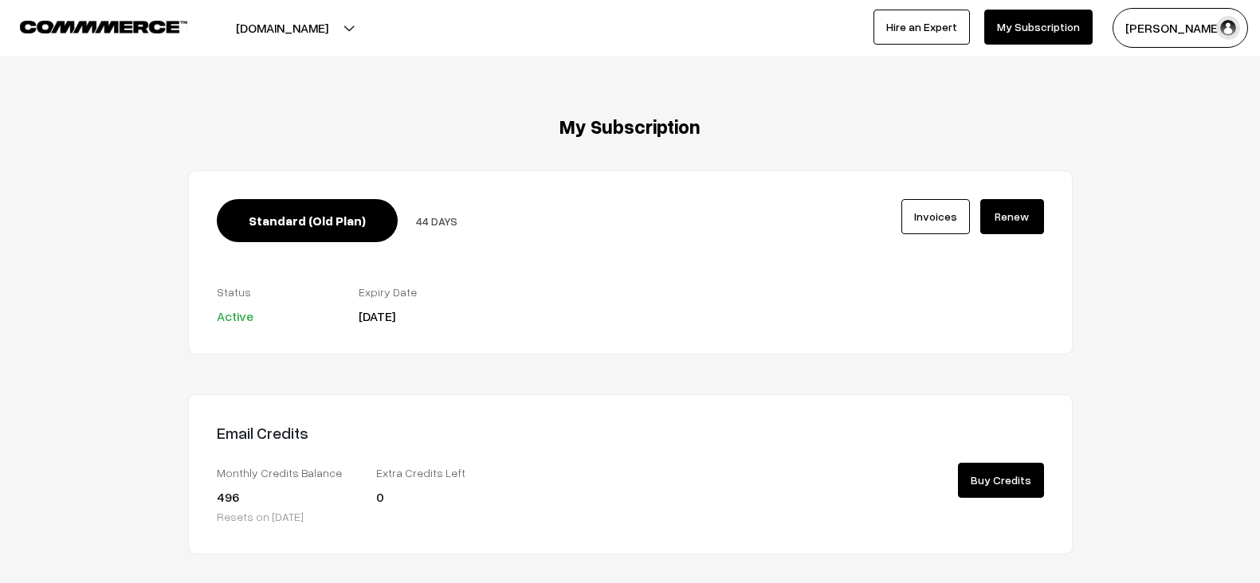 The height and width of the screenshot is (583, 1260). What do you see at coordinates (89, 25) in the screenshot?
I see `a: COMMMERCE` at bounding box center [89, 25].